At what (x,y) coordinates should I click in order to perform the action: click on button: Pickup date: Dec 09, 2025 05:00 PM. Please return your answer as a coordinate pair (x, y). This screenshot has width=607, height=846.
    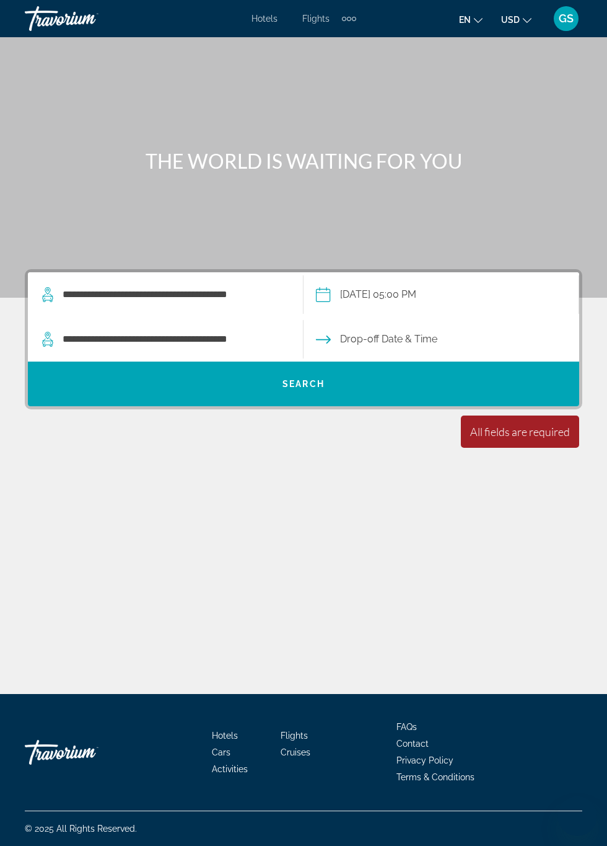
    Looking at the image, I should click on (366, 294).